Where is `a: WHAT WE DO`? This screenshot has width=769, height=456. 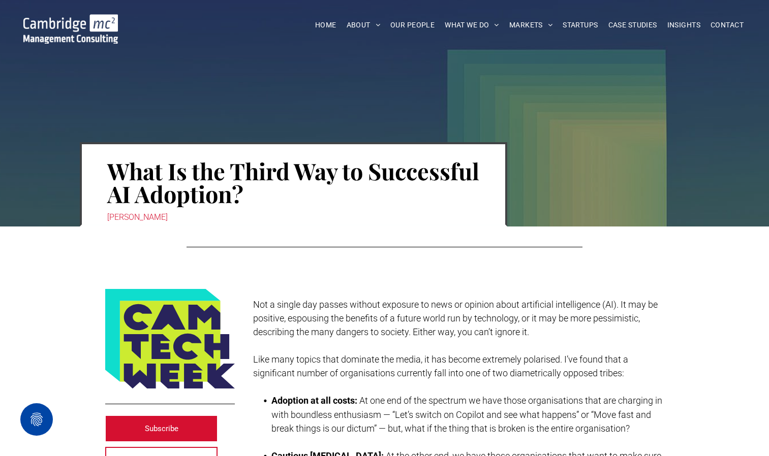
a: WHAT WE DO is located at coordinates (471, 25).